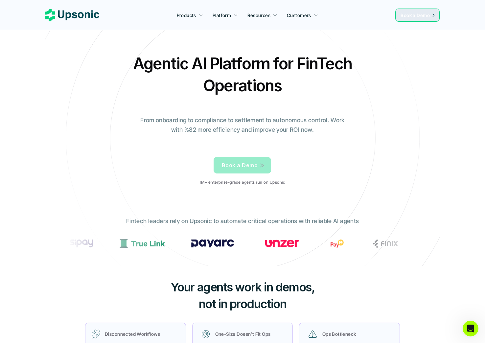 This screenshot has height=343, width=485. Describe the element at coordinates (259, 15) in the screenshot. I see `p: Resources` at that location.